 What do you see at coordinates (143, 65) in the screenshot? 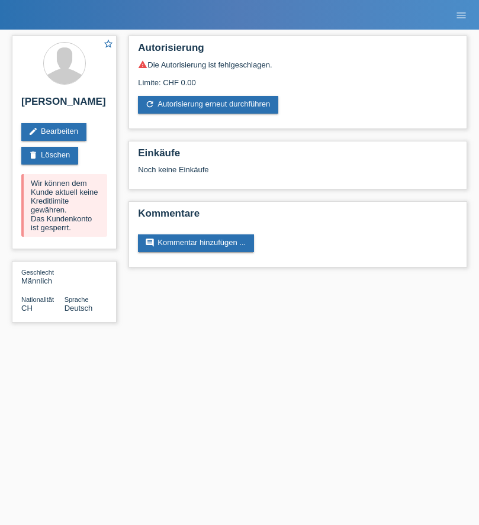
I see `i: warning` at bounding box center [143, 65].